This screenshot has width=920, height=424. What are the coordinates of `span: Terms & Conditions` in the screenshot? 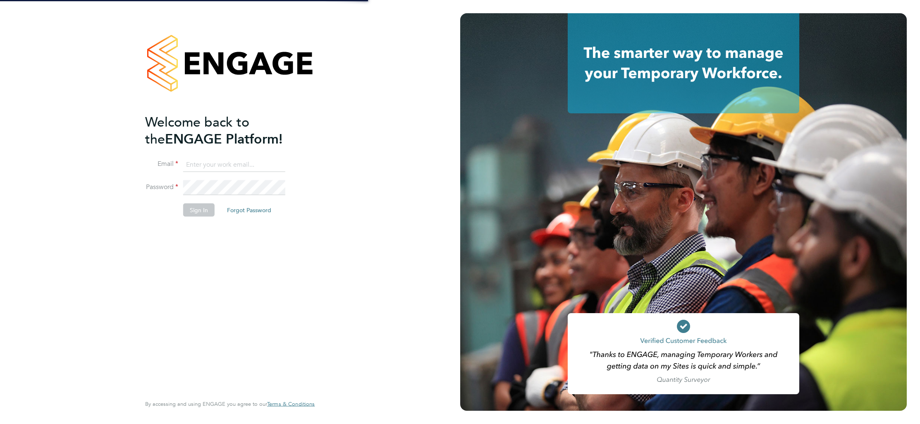 It's located at (291, 404).